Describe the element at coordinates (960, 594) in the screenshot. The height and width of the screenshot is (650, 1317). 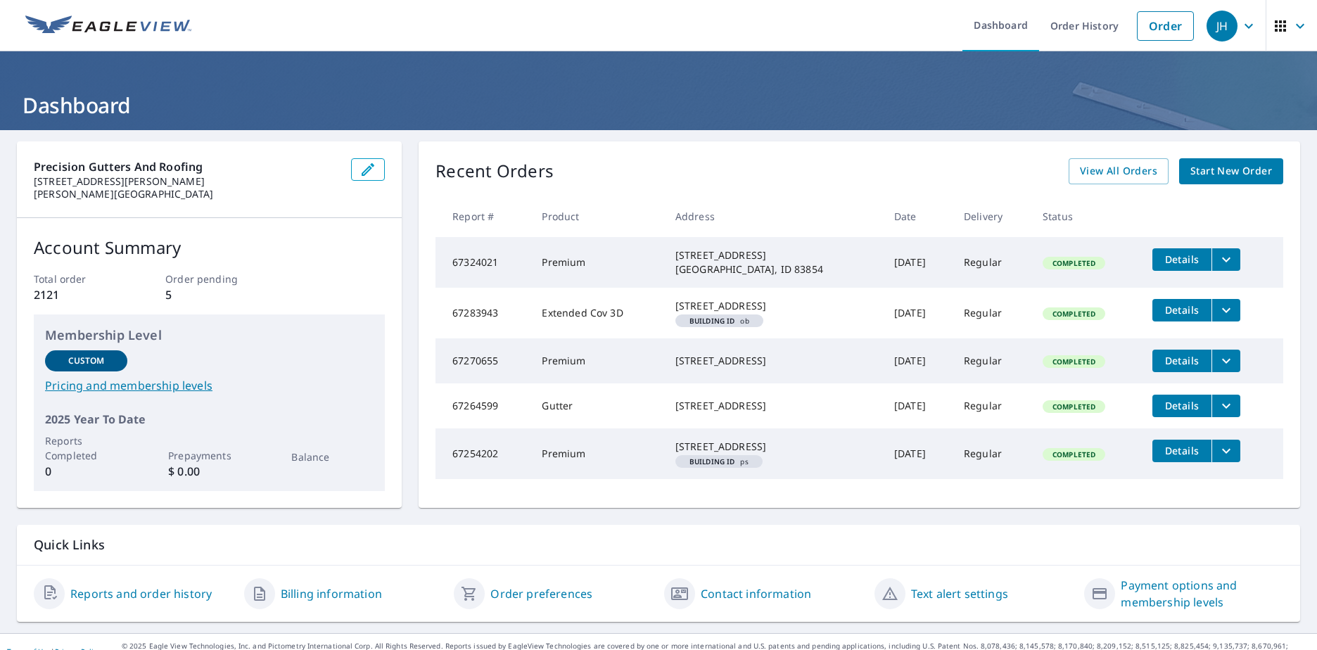
I see `a: Text alert settings` at that location.